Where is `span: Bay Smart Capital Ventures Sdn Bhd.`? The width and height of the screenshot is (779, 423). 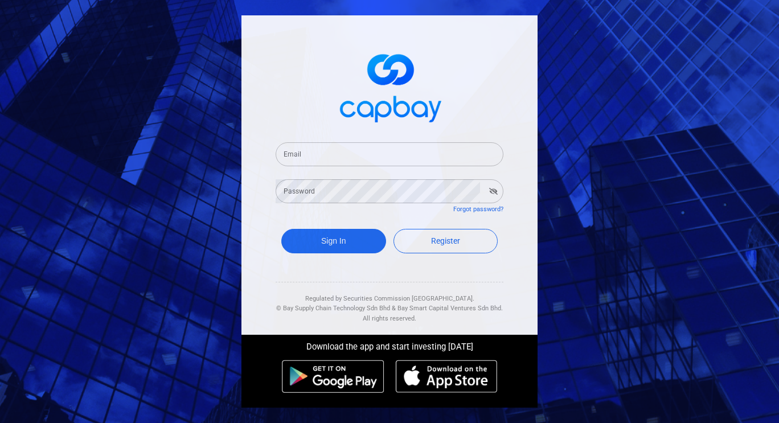 span: Bay Smart Capital Ventures Sdn Bhd. is located at coordinates (450, 308).